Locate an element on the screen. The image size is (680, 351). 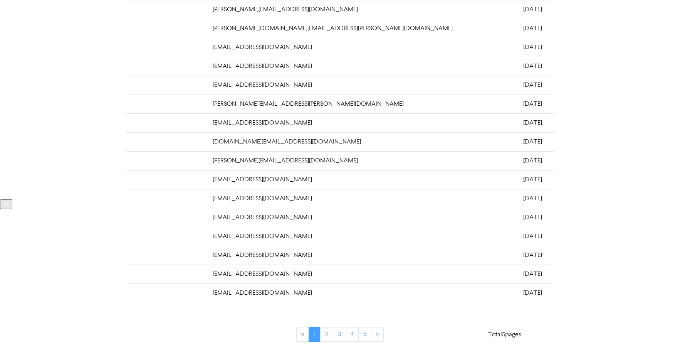
div: Chat Widget is located at coordinates (661, 332).